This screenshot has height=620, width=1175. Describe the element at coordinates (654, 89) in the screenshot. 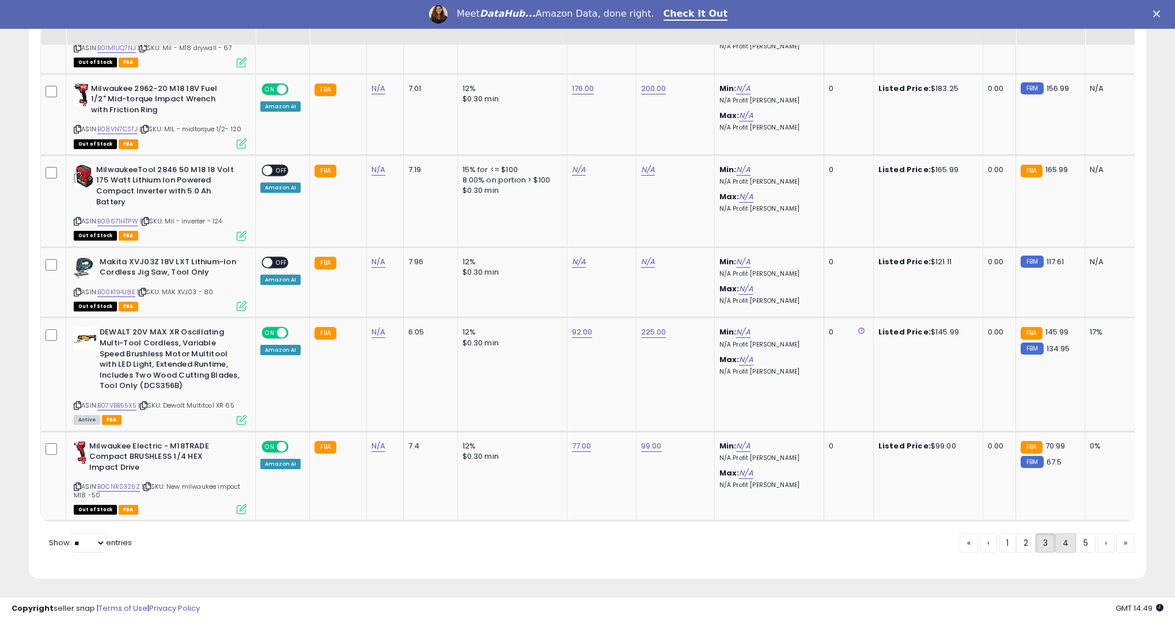

I see `a: 200.00` at that location.